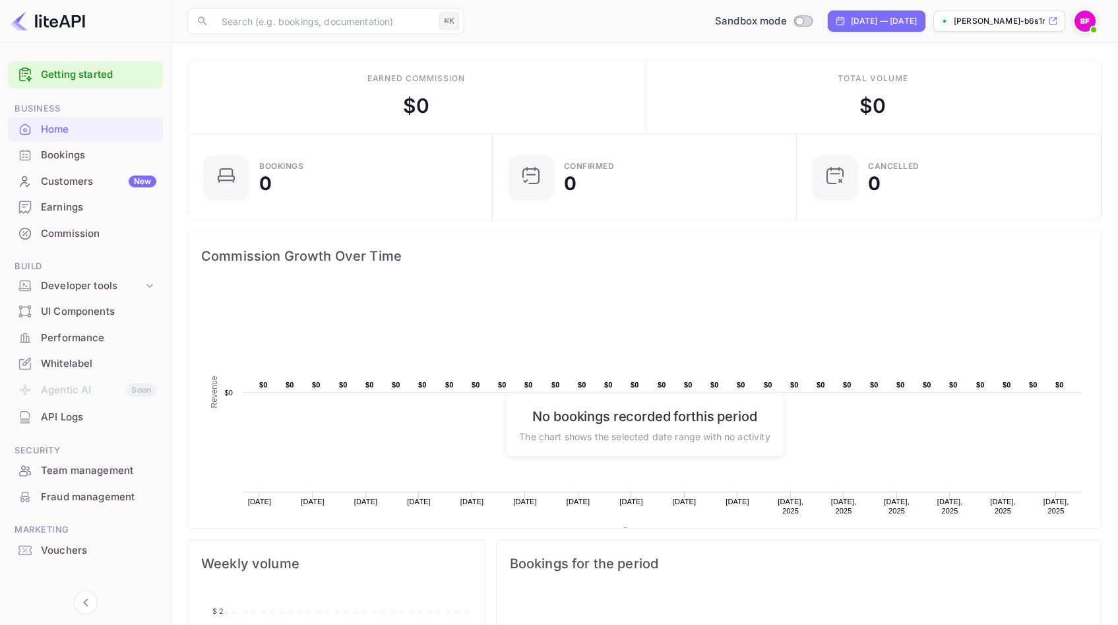 This screenshot has width=1118, height=625. What do you see at coordinates (1085, 21) in the screenshot?
I see `img: Brandon Franke` at bounding box center [1085, 21].